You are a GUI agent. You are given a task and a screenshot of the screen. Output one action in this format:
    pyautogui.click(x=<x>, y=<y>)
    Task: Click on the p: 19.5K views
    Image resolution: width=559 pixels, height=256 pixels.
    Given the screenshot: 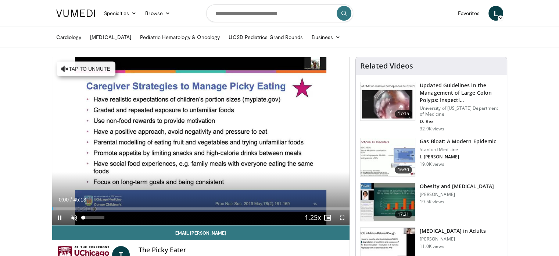 What is the action you would take?
    pyautogui.click(x=432, y=202)
    